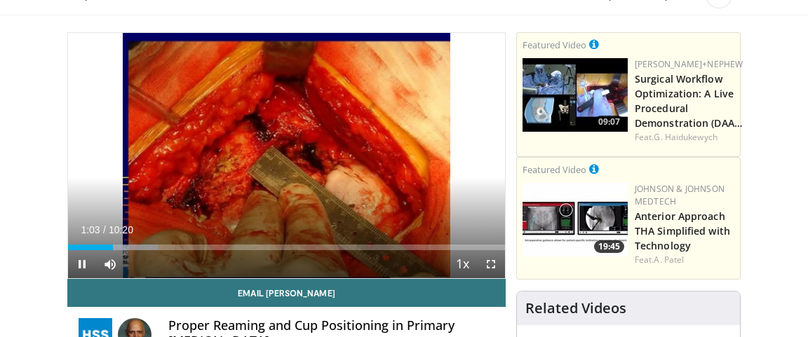  What do you see at coordinates (679, 195) in the screenshot?
I see `a: Johnson & Johnson MedTech` at bounding box center [679, 195].